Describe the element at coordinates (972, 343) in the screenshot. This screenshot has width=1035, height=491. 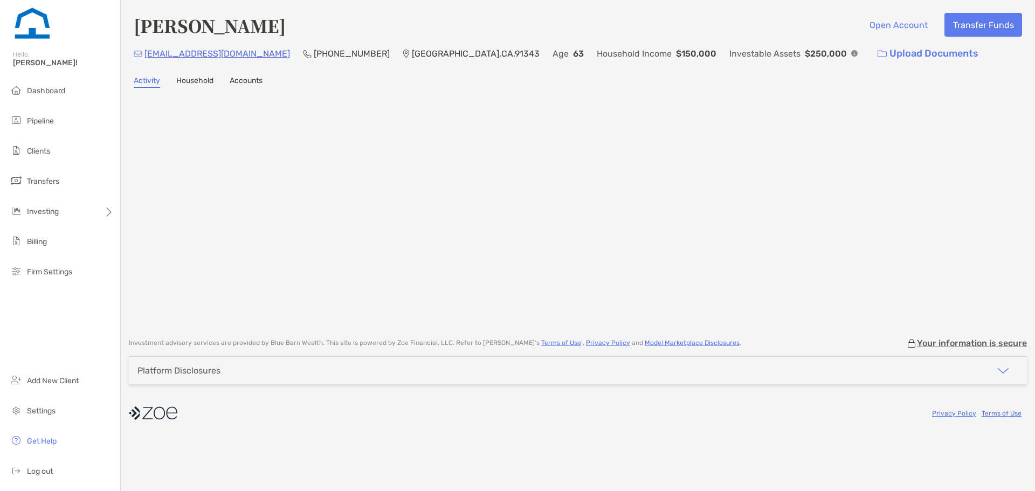
I see `p: Your information is secure` at that location.